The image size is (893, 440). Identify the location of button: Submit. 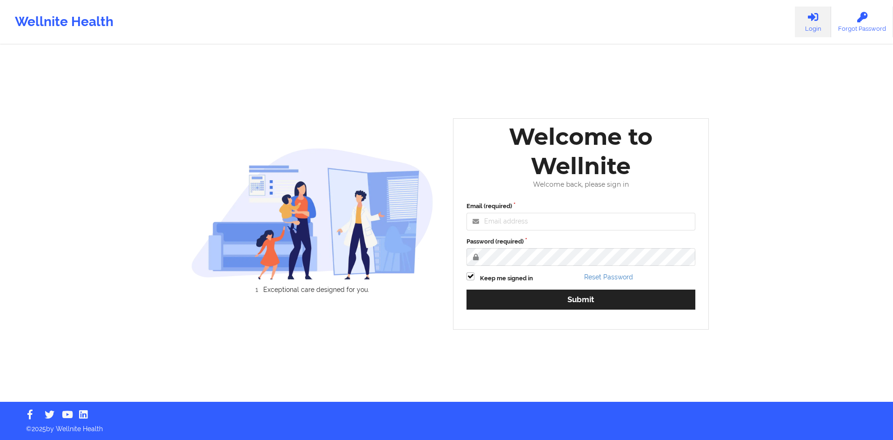
(581, 299).